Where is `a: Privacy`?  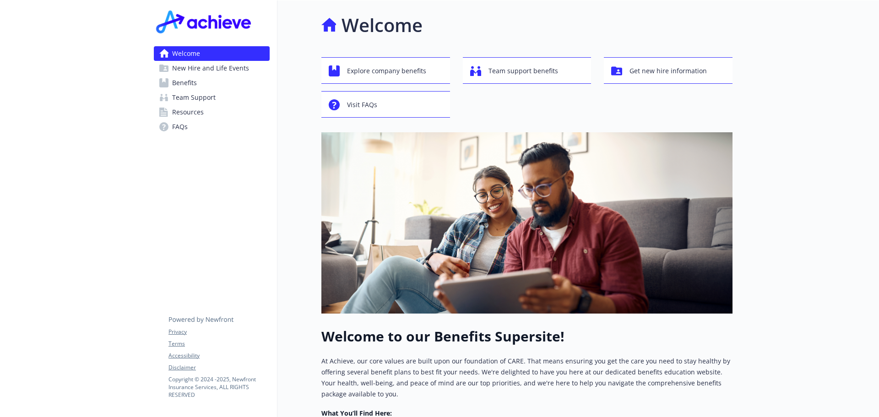 a: Privacy is located at coordinates (219, 332).